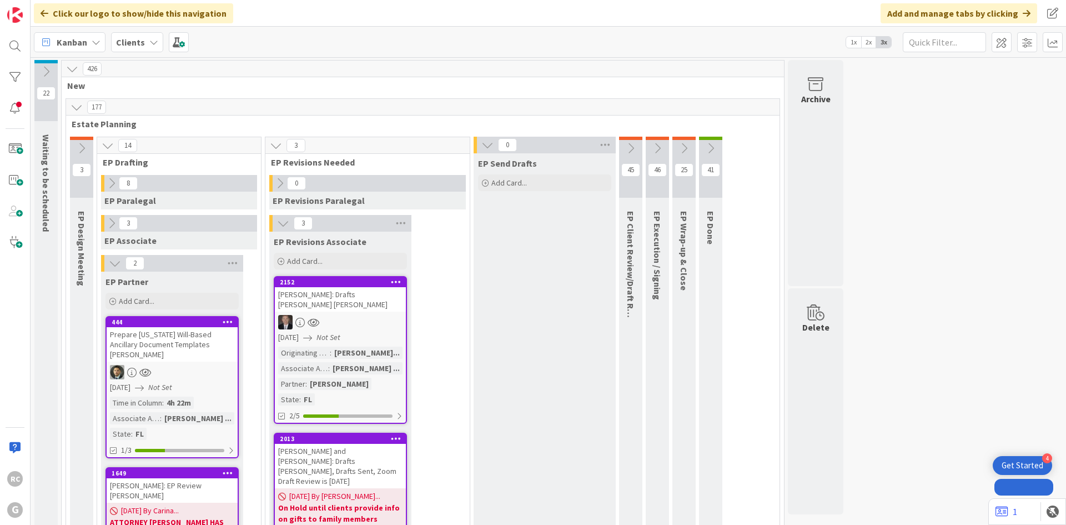 This screenshot has width=1066, height=525. What do you see at coordinates (92, 69) in the screenshot?
I see `span: 426` at bounding box center [92, 69].